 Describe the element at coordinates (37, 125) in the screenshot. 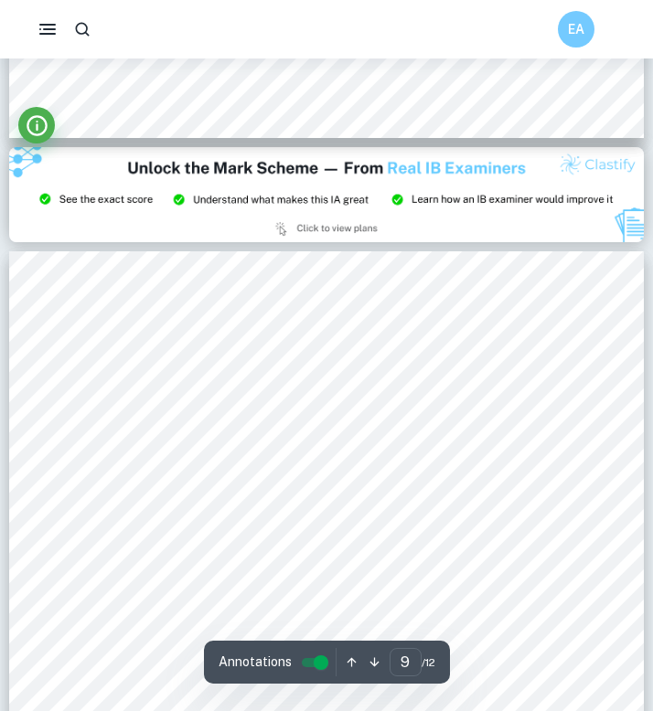

I see `button: Info` at that location.